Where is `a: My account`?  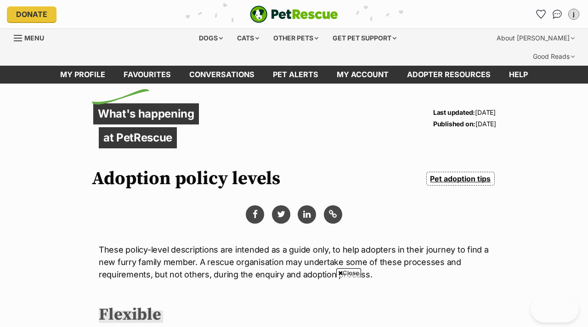
a: My account is located at coordinates (362, 74).